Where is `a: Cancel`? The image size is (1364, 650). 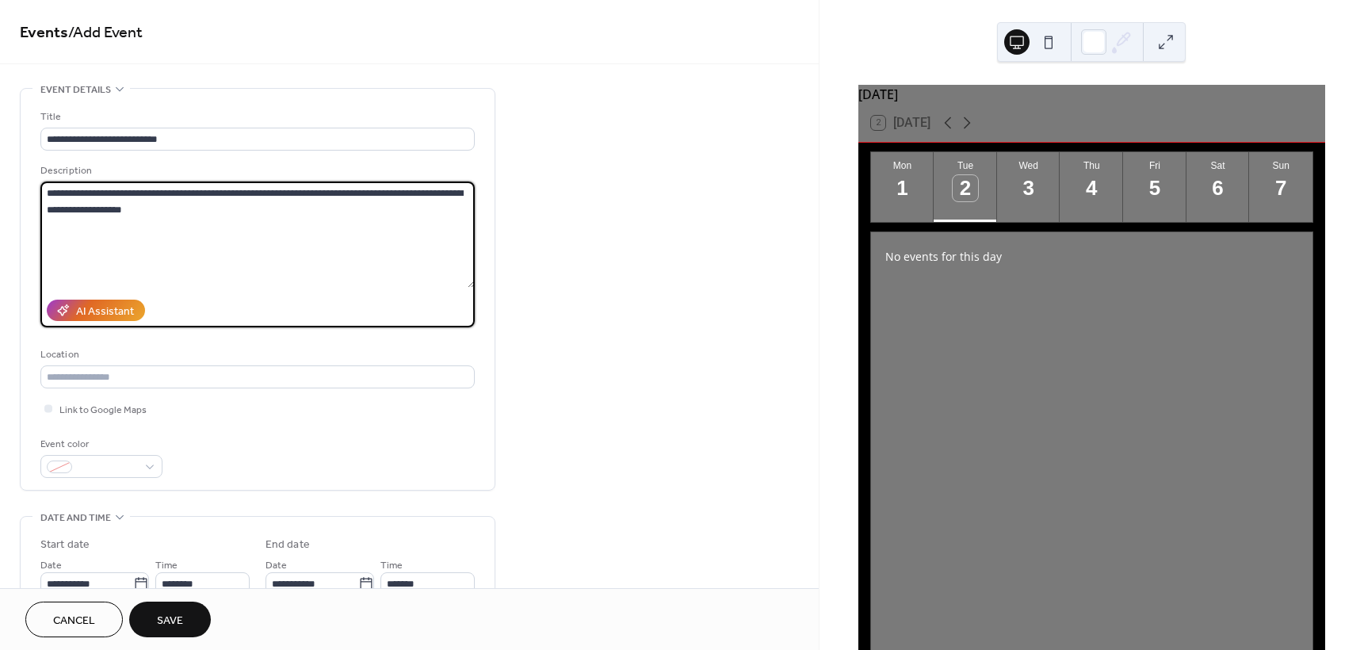
a: Cancel is located at coordinates (74, 619).